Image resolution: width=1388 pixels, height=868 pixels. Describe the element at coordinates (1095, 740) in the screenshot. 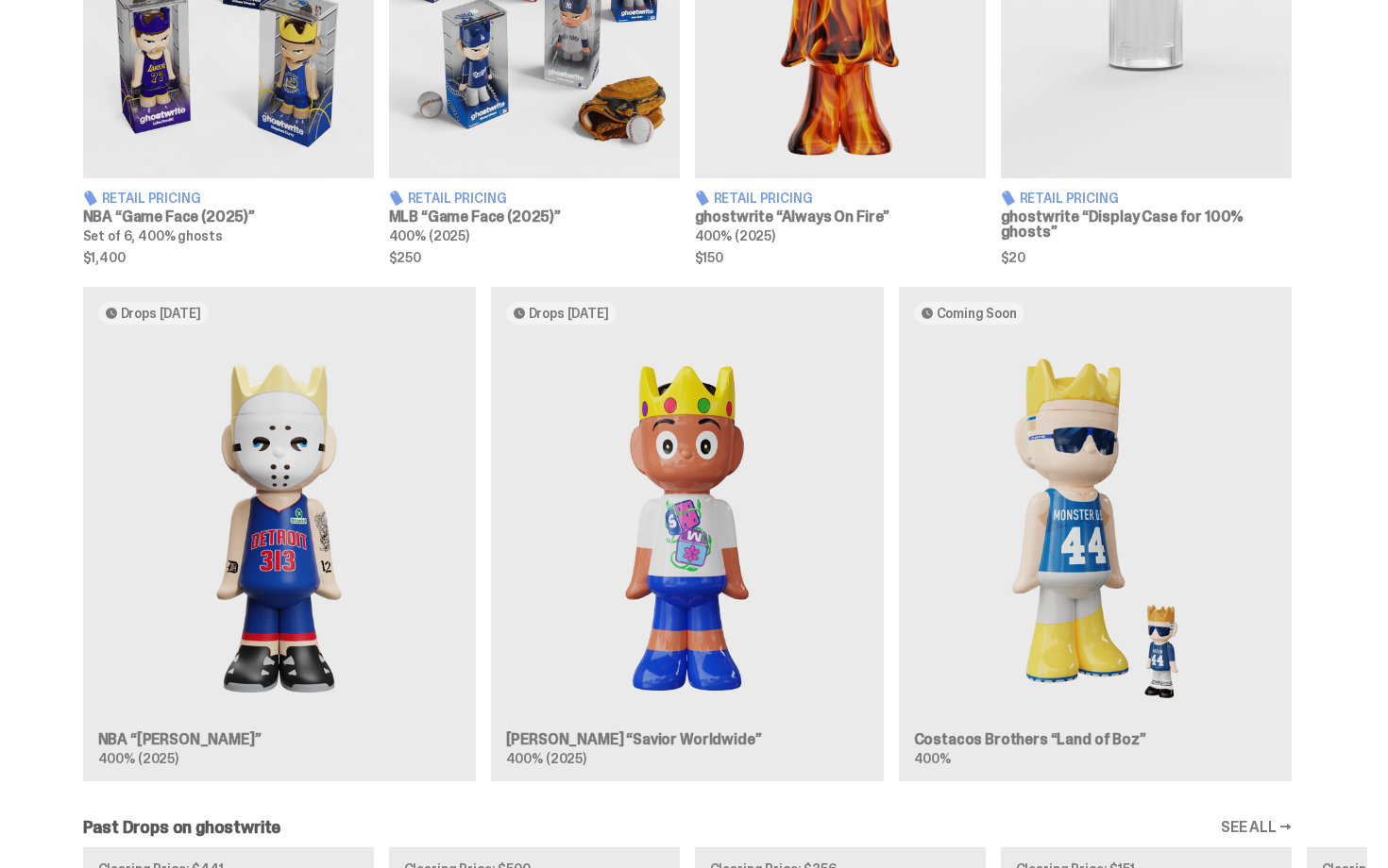

I see `h3: Costacos Brothers “Land of Boz”` at that location.